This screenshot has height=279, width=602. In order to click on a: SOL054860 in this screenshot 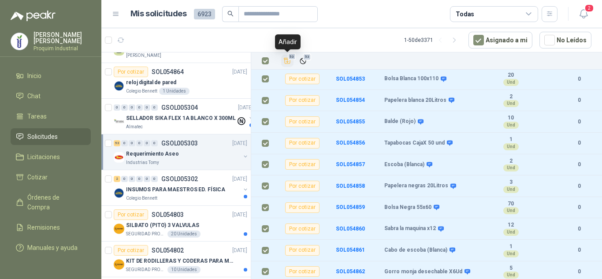, I will do `click(350, 229)`.